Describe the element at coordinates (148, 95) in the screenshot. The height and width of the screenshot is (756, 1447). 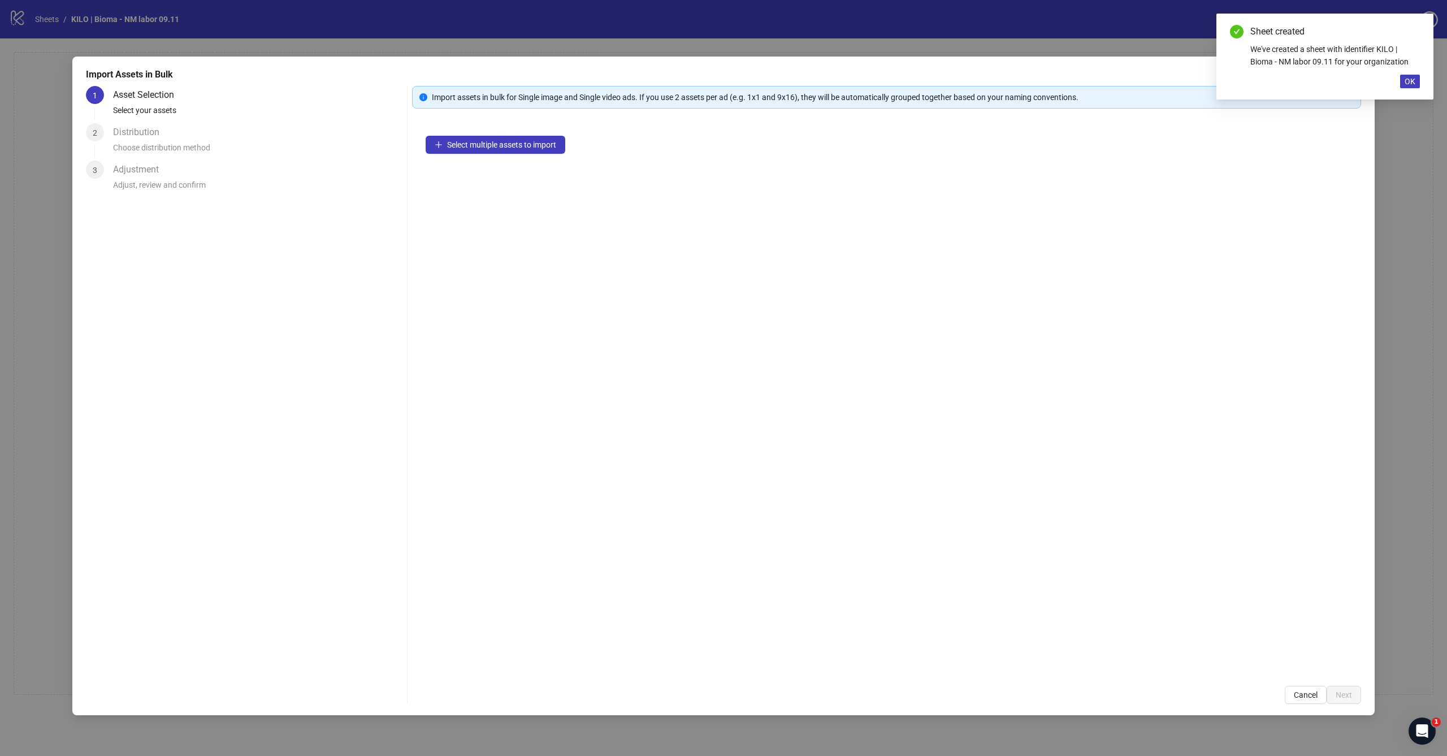
I see `div: Asset Selection` at that location.